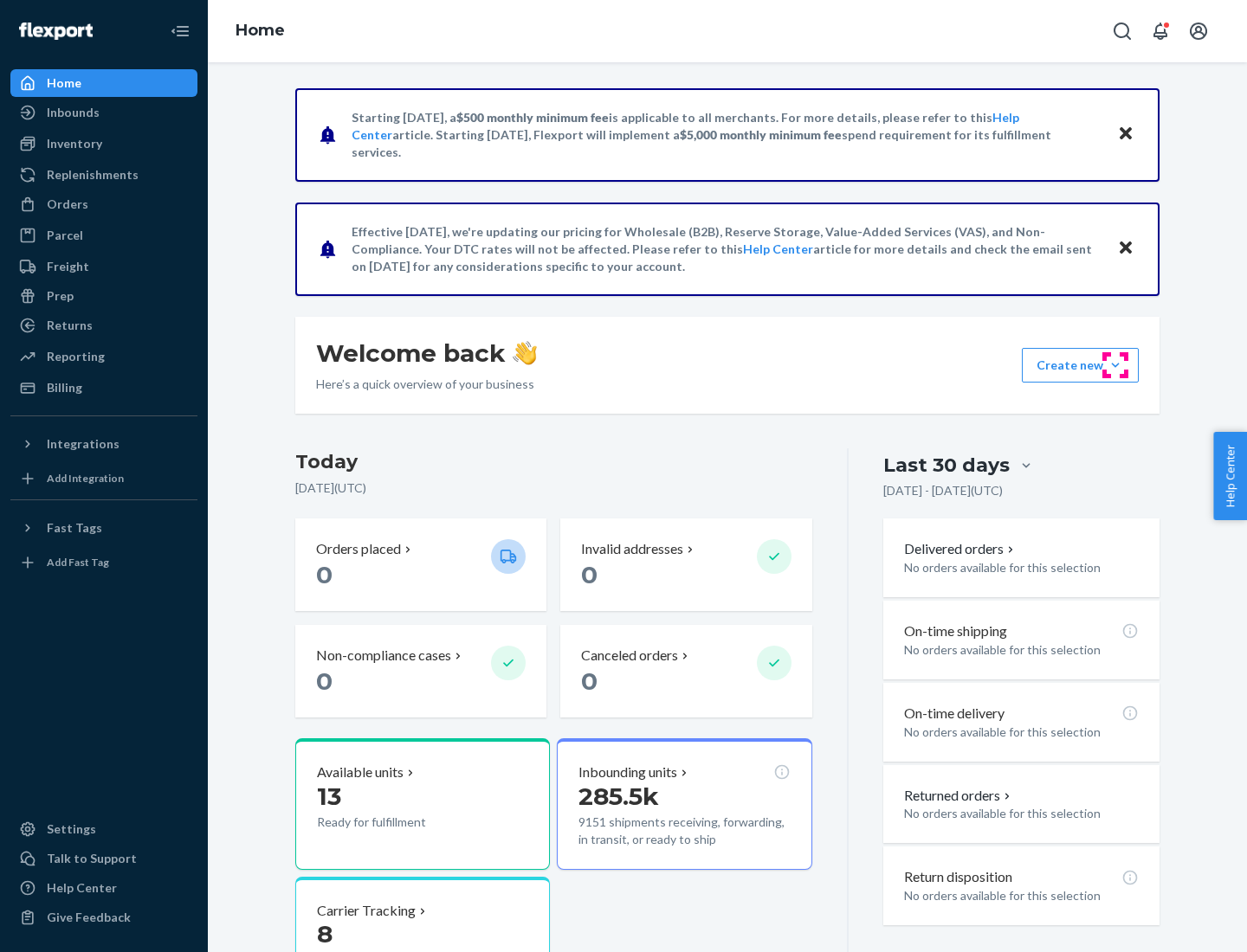 The width and height of the screenshot is (1247, 952). Describe the element at coordinates (685, 564) in the screenshot. I see `button: Invalid addresses 0` at that location.